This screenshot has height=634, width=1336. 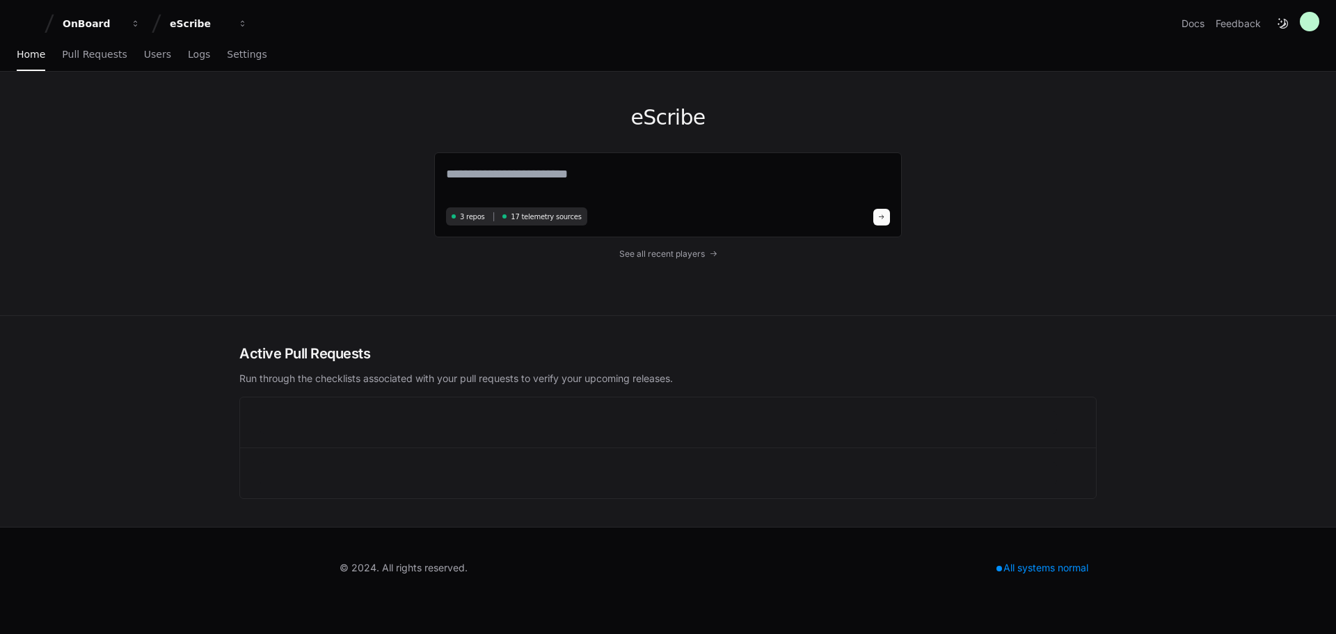 What do you see at coordinates (93, 24) in the screenshot?
I see `div: OnBoard` at bounding box center [93, 24].